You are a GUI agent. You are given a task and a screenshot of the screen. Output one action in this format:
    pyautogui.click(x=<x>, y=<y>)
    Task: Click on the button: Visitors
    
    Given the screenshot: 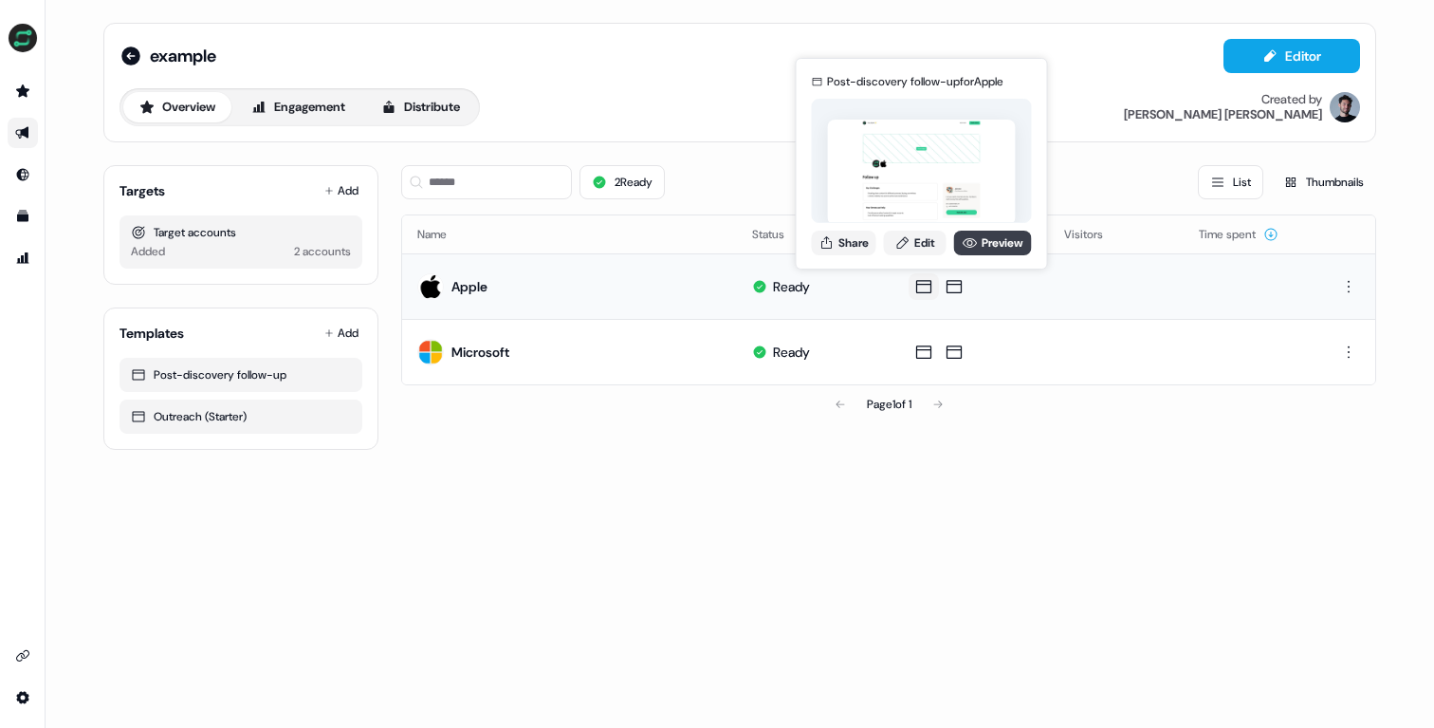 What is the action you would take?
    pyautogui.click(x=1095, y=234)
    